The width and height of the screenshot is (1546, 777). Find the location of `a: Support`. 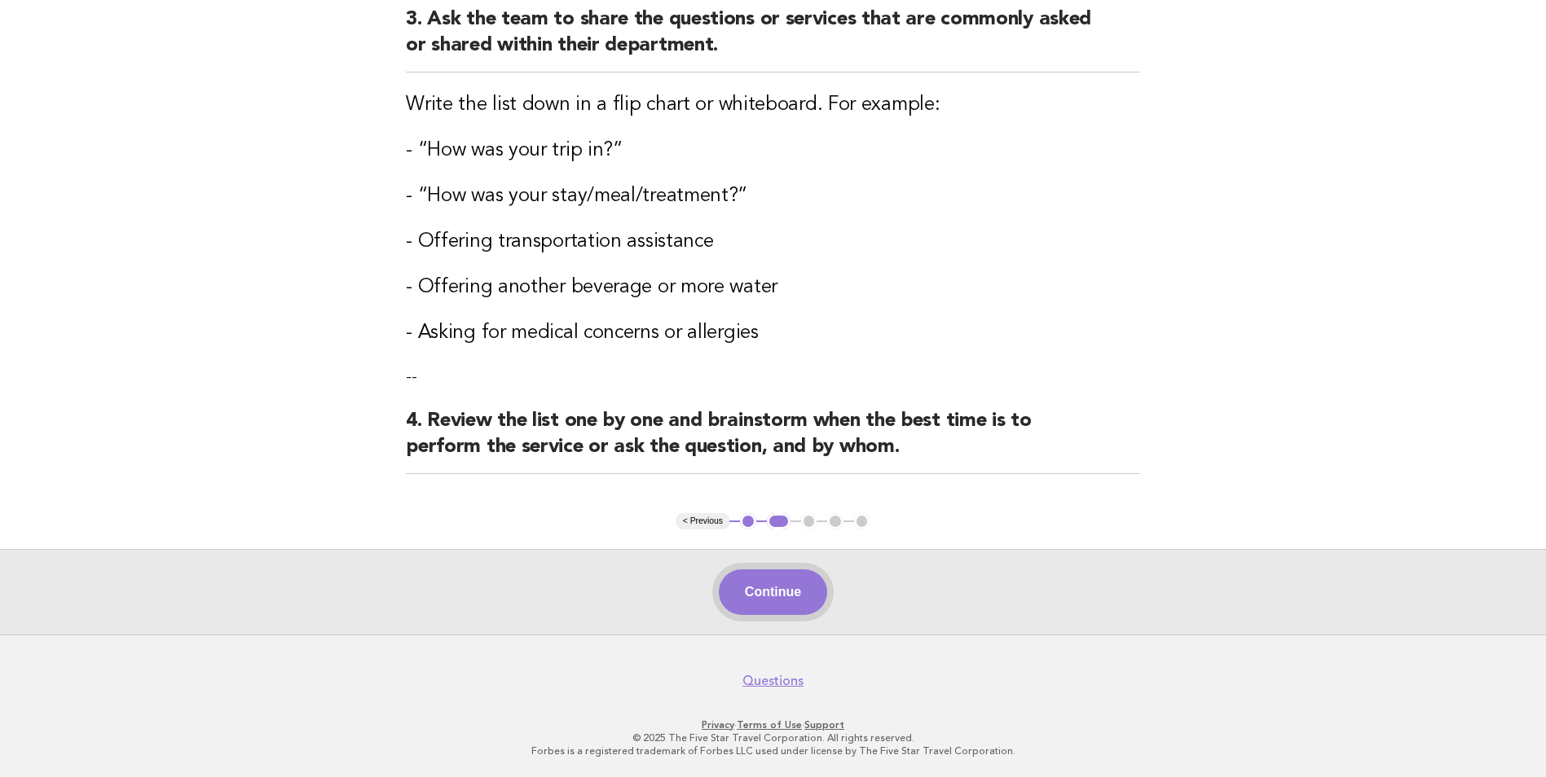

a: Support is located at coordinates (824, 725).